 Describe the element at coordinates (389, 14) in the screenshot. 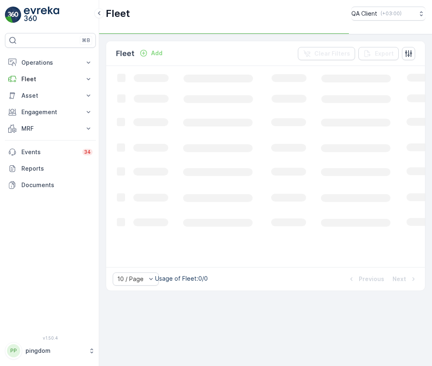

I see `button: QA Client(+03:00)` at that location.